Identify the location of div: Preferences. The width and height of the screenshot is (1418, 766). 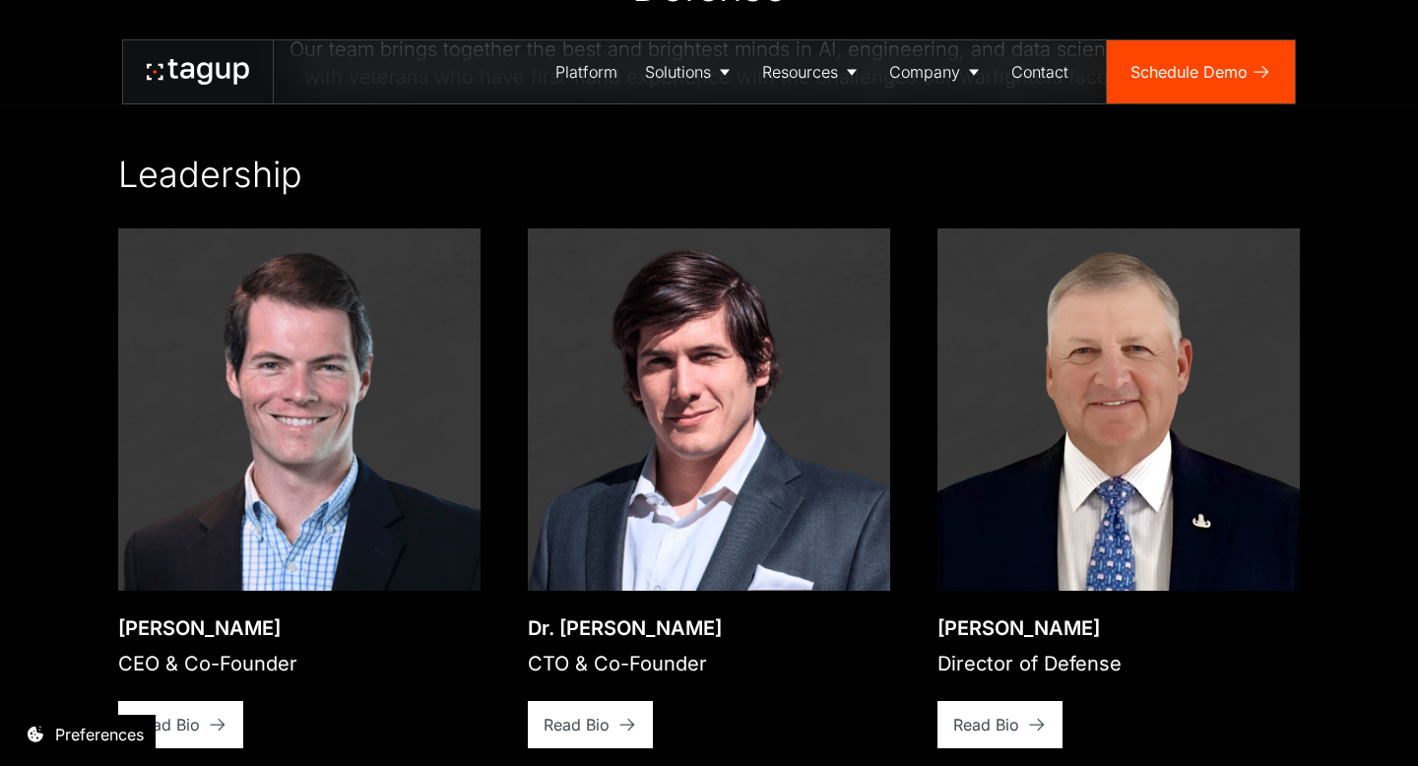
(99, 735).